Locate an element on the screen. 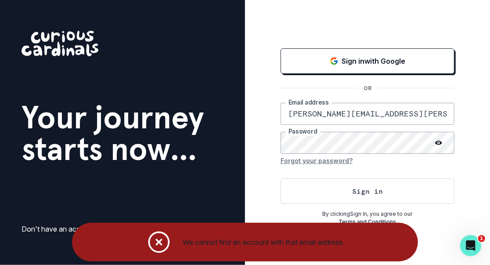  p: Sign in with Google is located at coordinates (373, 61).